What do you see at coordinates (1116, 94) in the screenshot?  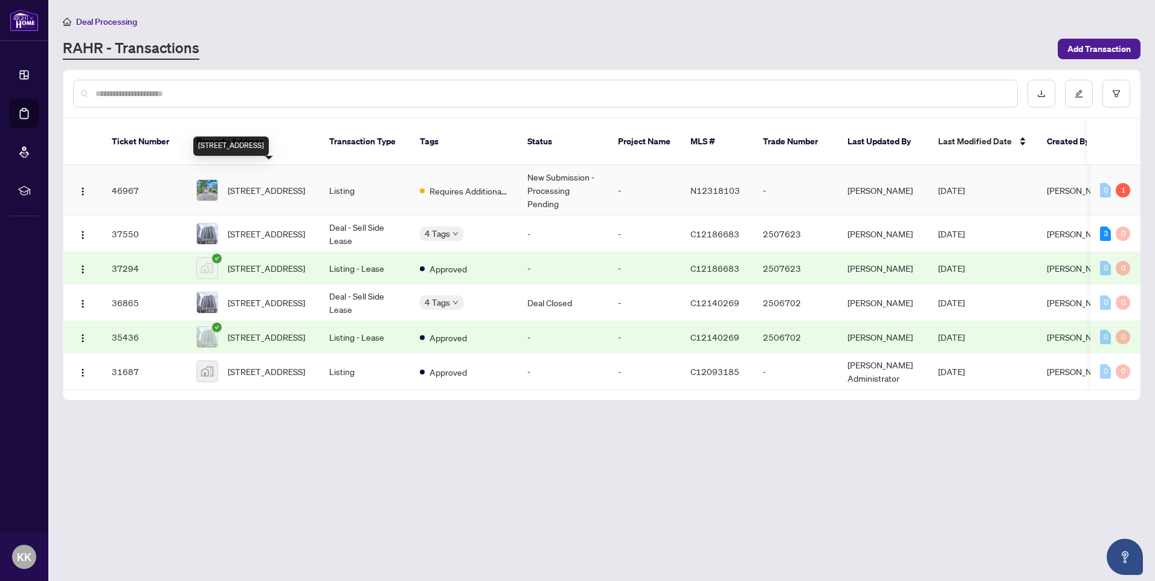 I see `span: filter` at bounding box center [1116, 94].